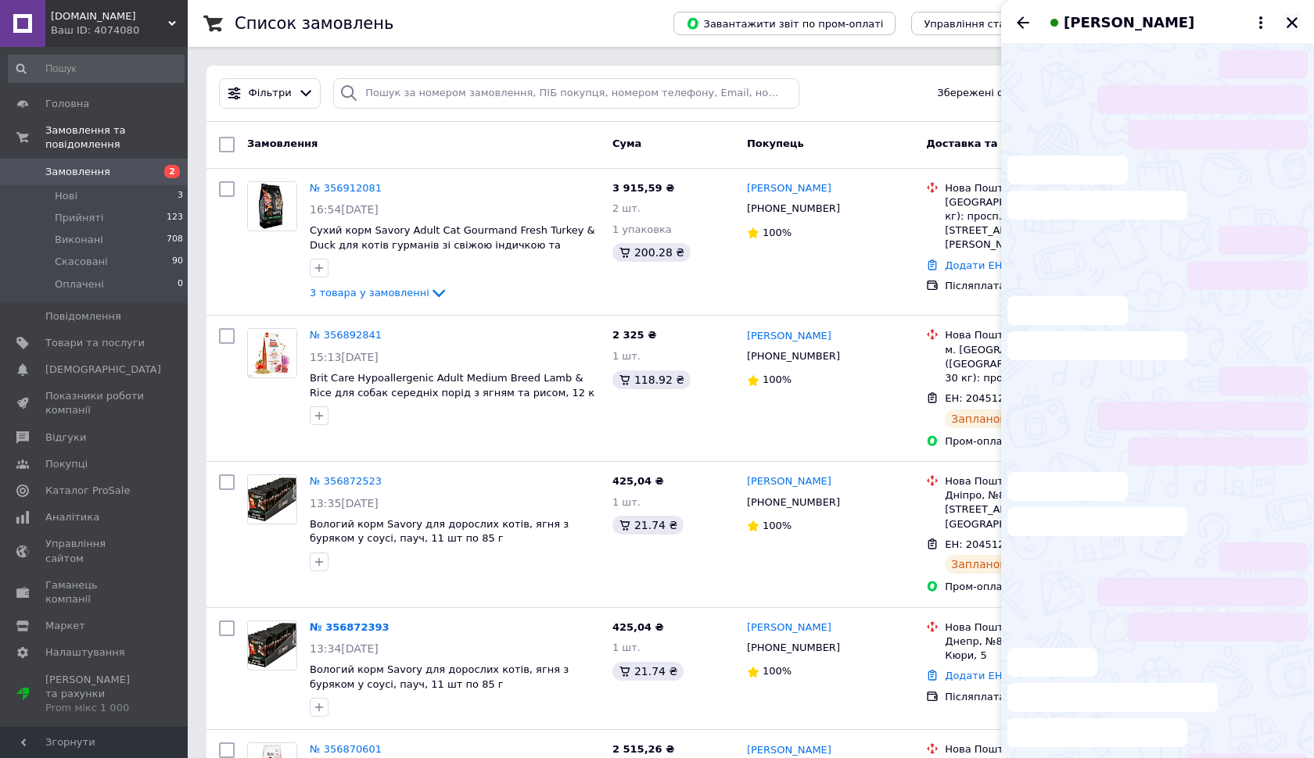  Describe the element at coordinates (172, 171) in the screenshot. I see `span: 2` at that location.